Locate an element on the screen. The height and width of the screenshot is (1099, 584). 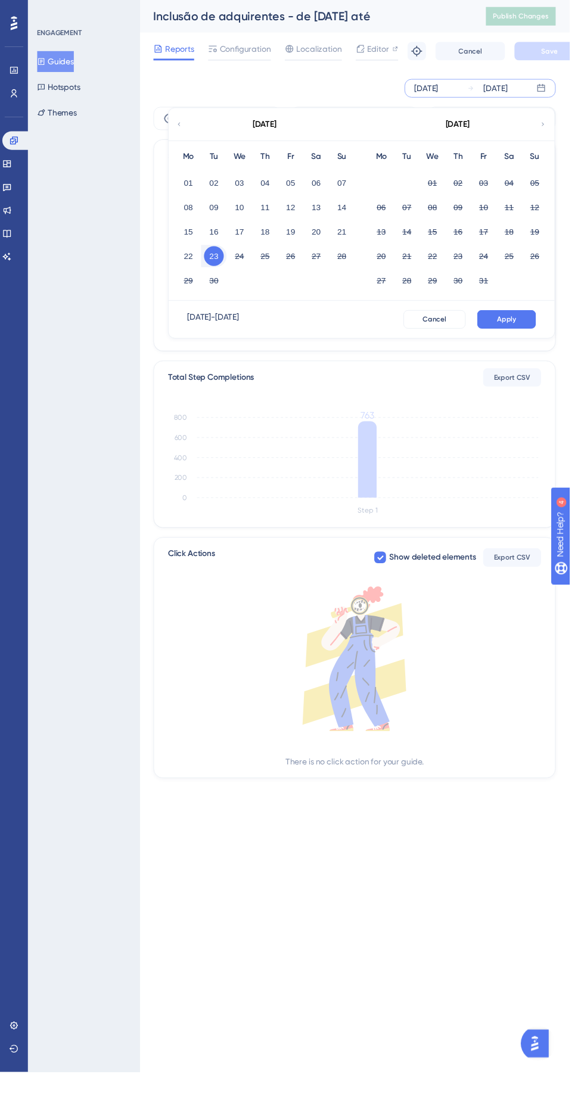
tspan: 600 is located at coordinates (185, 449).